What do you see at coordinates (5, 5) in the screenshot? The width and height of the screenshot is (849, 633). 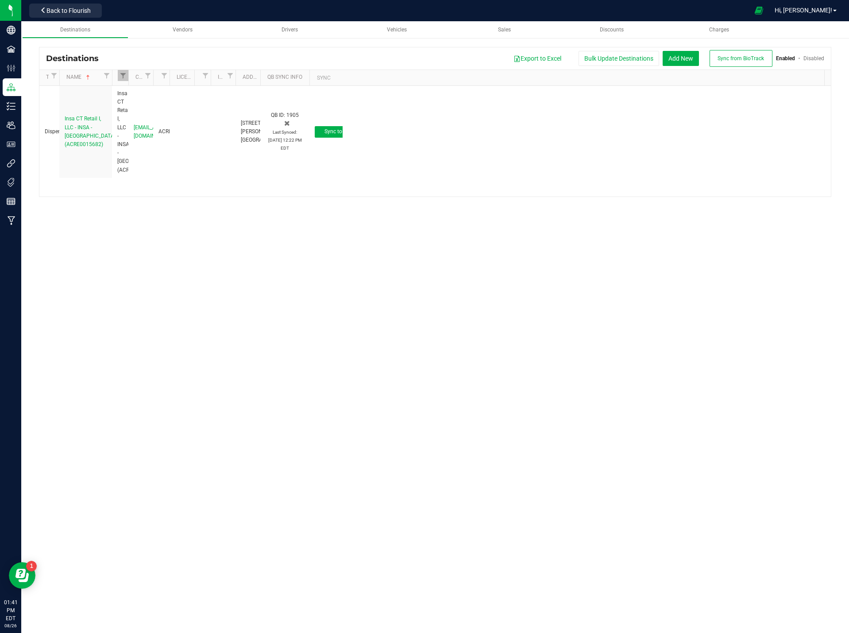 I see `span: 1` at bounding box center [5, 5].